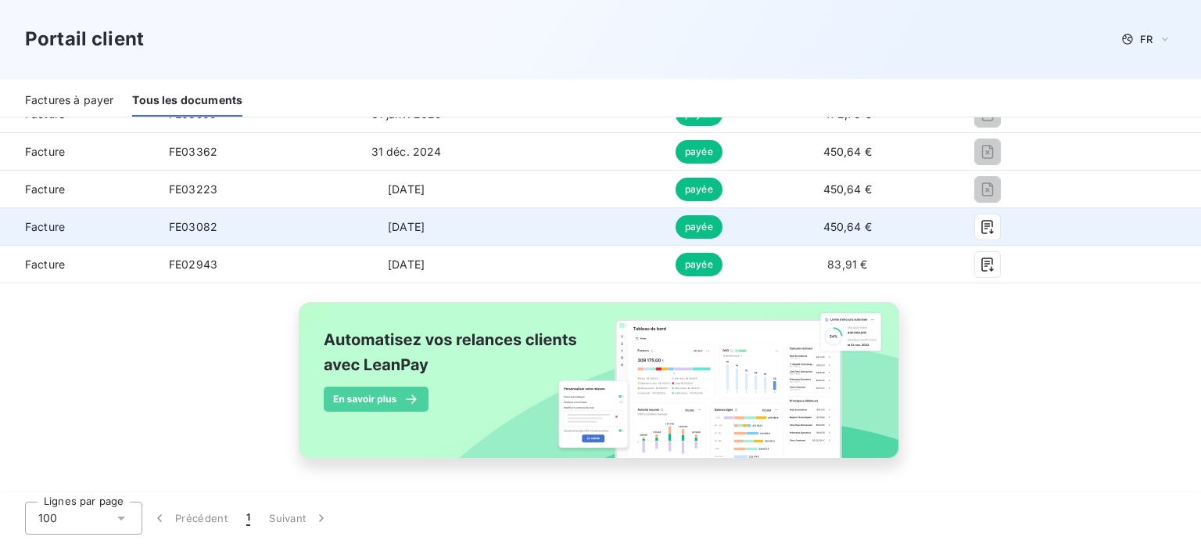 The height and width of the screenshot is (544, 1201). Describe the element at coordinates (48, 518) in the screenshot. I see `span: 100` at that location.